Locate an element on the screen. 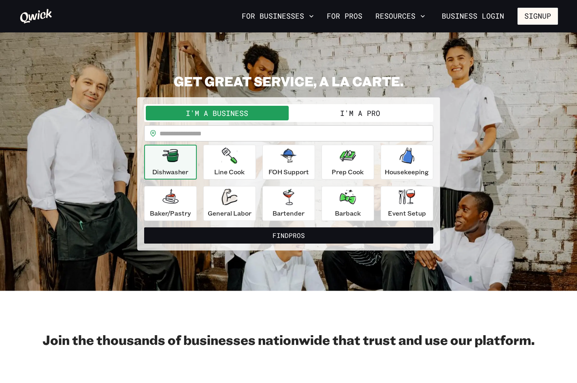  button: FindPros is located at coordinates (289, 235).